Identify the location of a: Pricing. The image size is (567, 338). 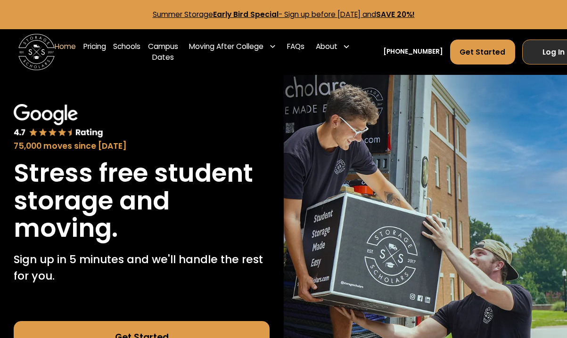
(95, 52).